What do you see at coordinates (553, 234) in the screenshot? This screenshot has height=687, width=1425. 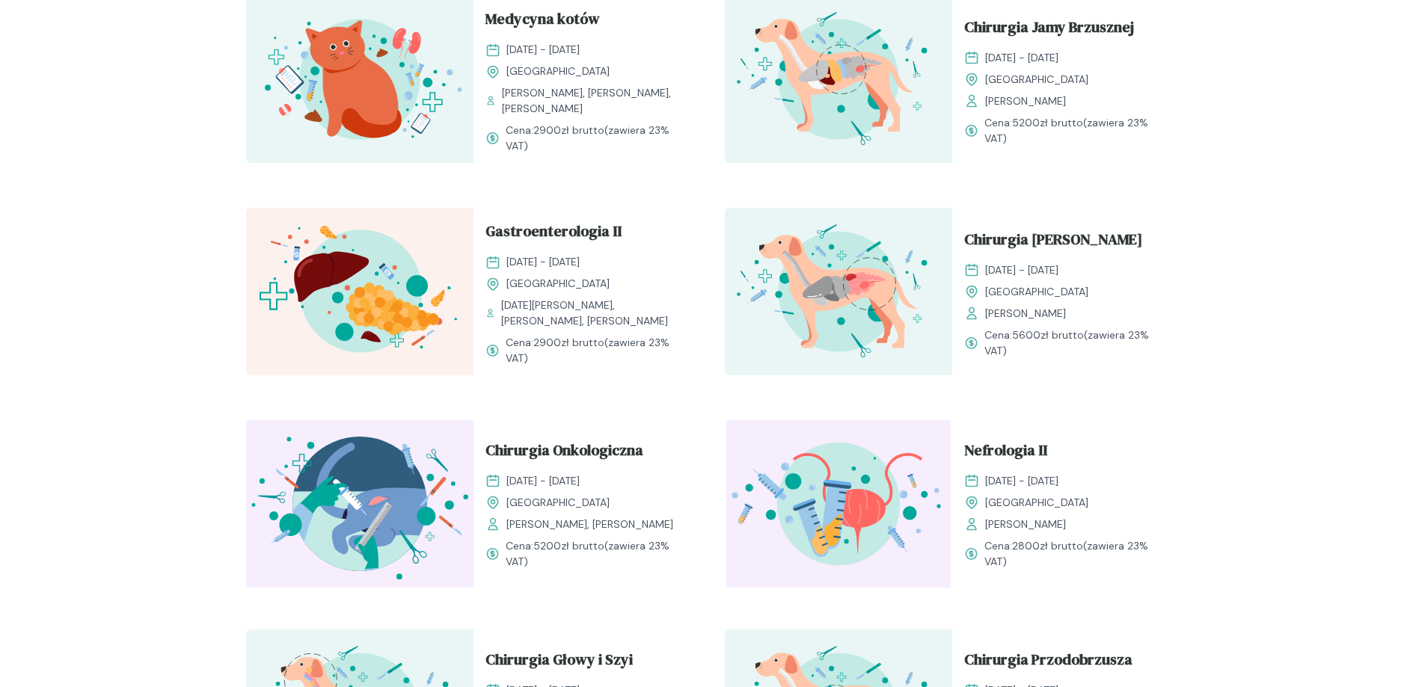 I see `span: Gastroenterologia II` at bounding box center [553, 234].